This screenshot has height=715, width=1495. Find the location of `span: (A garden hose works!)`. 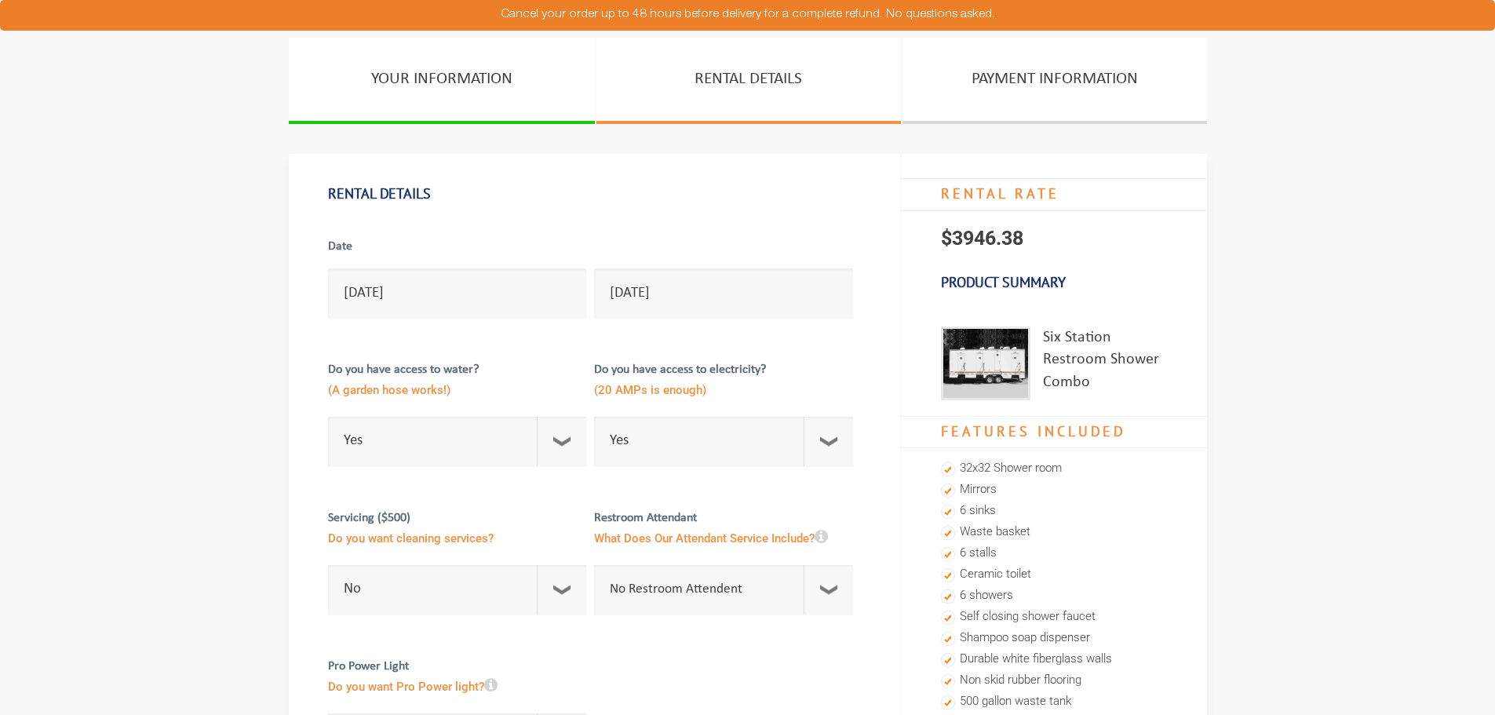

span: (A garden hose works!) is located at coordinates (457, 392).